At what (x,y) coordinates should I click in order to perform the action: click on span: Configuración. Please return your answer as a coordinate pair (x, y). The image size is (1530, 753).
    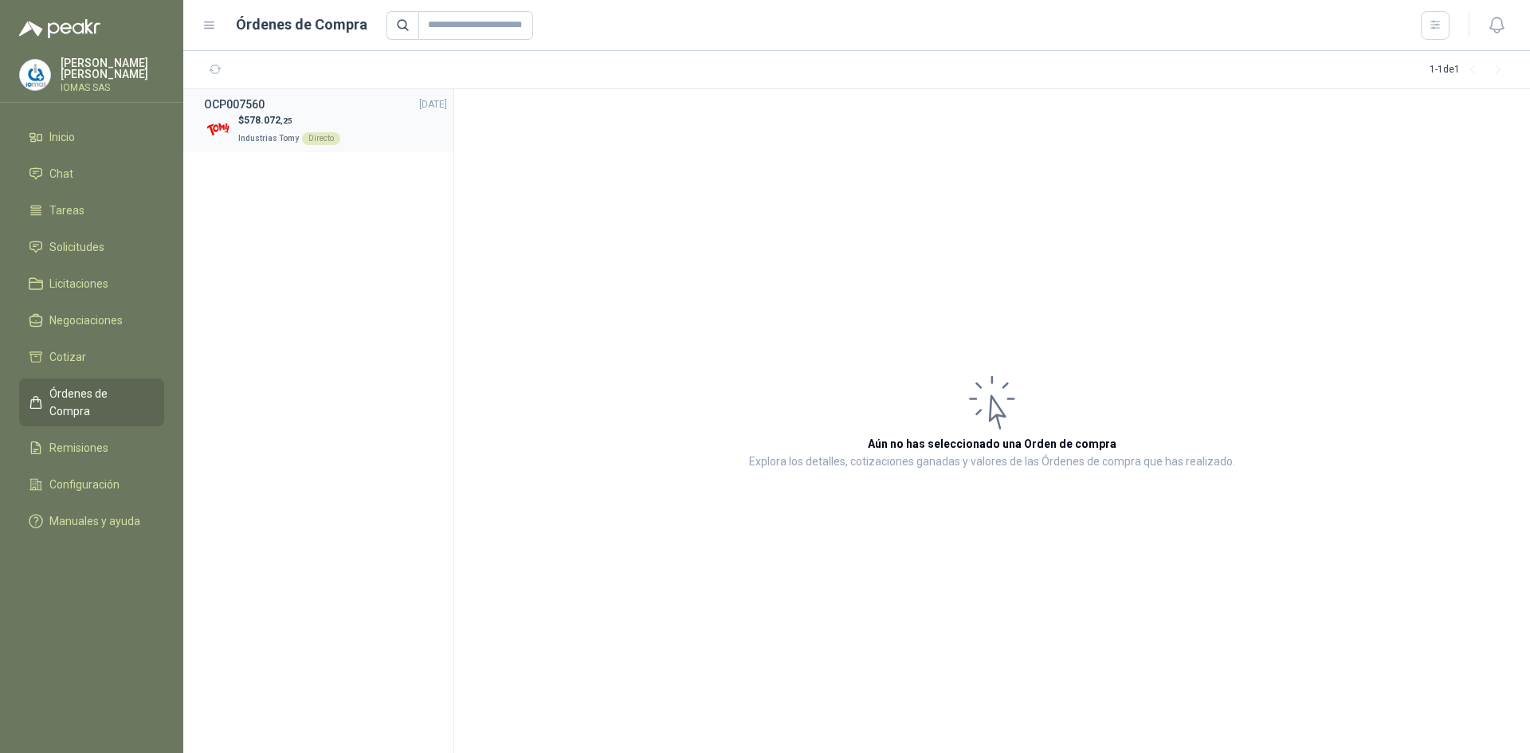
    Looking at the image, I should click on (84, 485).